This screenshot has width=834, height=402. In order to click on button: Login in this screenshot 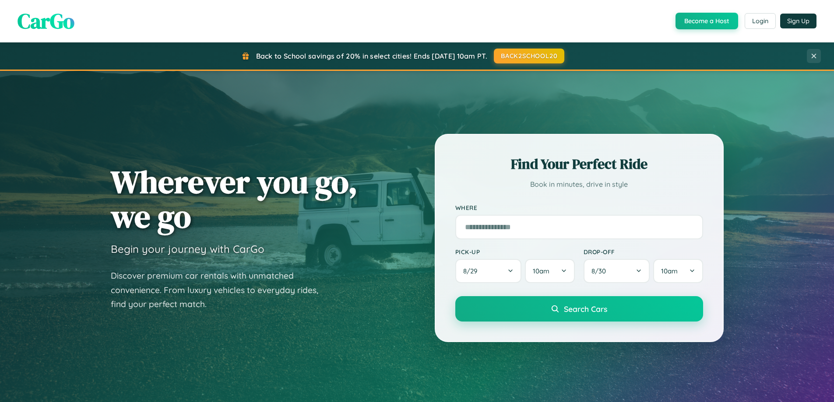, I will do `click(760, 21)`.